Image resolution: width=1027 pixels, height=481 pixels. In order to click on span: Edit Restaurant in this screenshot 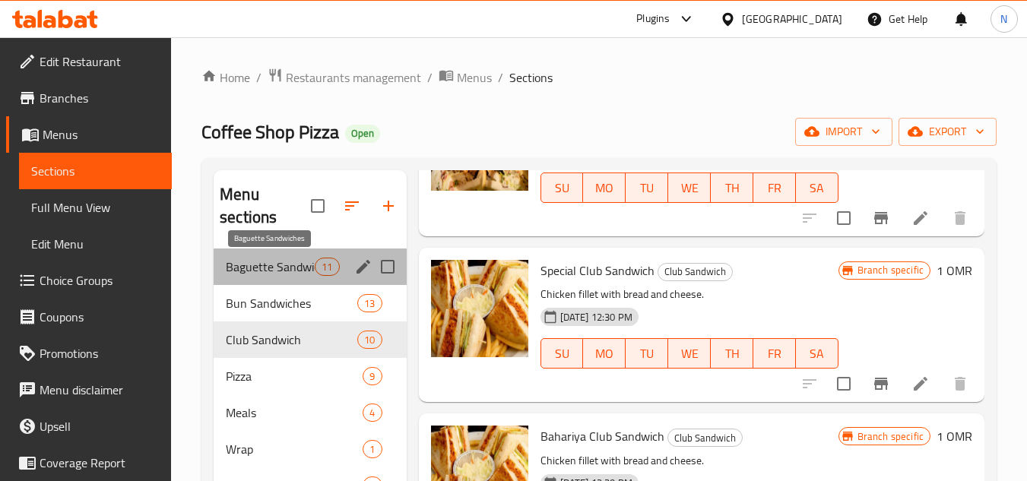, I will do `click(100, 62)`.